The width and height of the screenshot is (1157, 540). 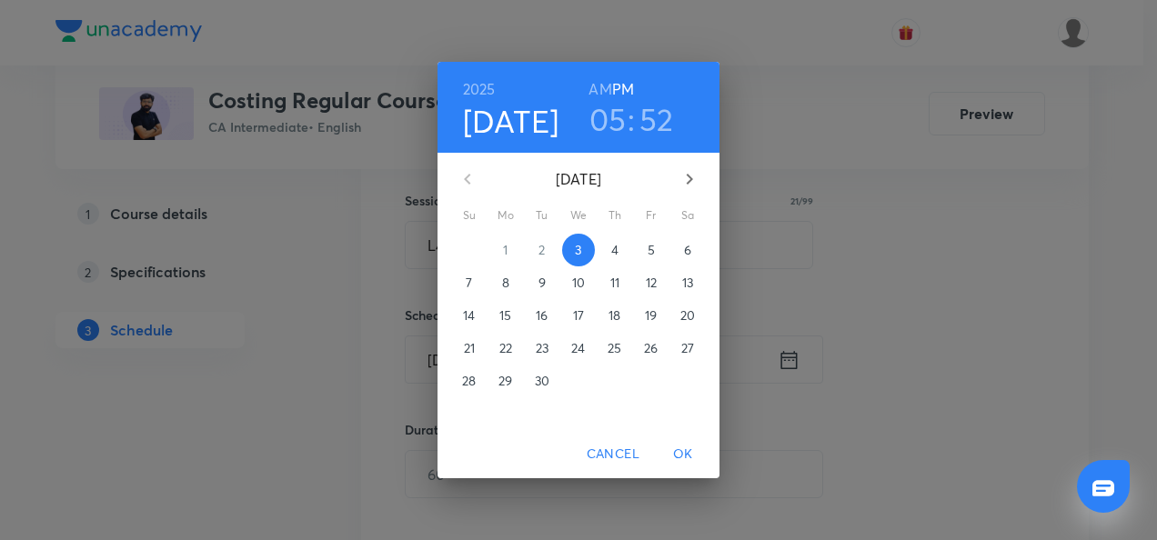 I want to click on button: 2025, so click(x=479, y=89).